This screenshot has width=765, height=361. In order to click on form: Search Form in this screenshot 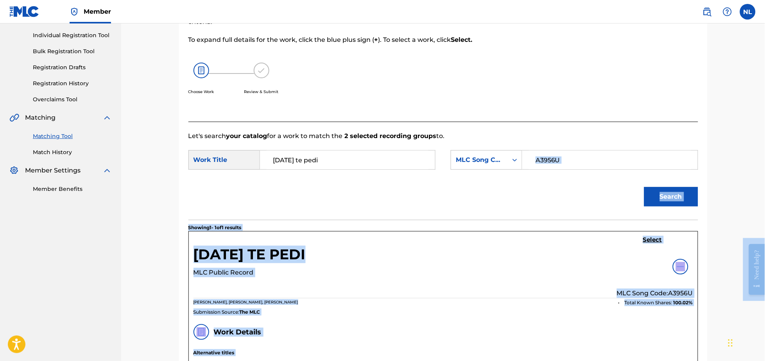, I will do `click(443, 180)`.